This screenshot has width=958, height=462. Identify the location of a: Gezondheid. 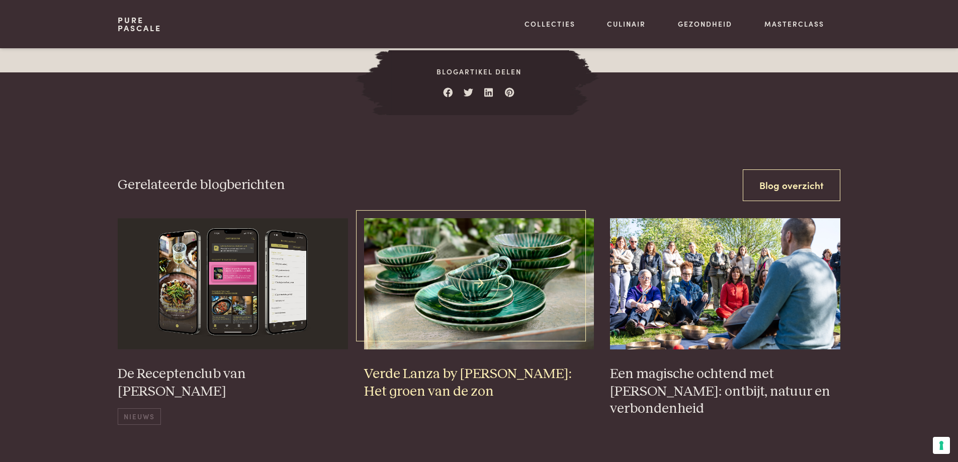
(705, 24).